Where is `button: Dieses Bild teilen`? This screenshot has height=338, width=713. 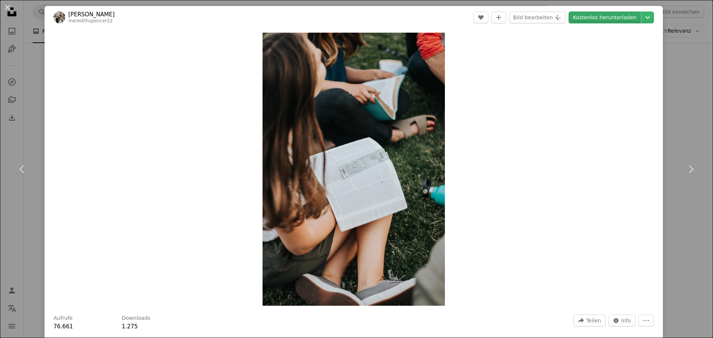
button: Dieses Bild teilen is located at coordinates (589, 321).